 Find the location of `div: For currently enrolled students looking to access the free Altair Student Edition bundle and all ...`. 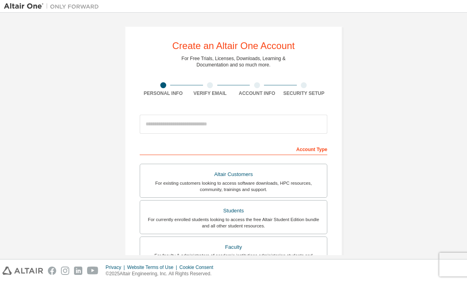

div: For currently enrolled students looking to access the free Altair Student Edition bundle and all ... is located at coordinates (234, 223).